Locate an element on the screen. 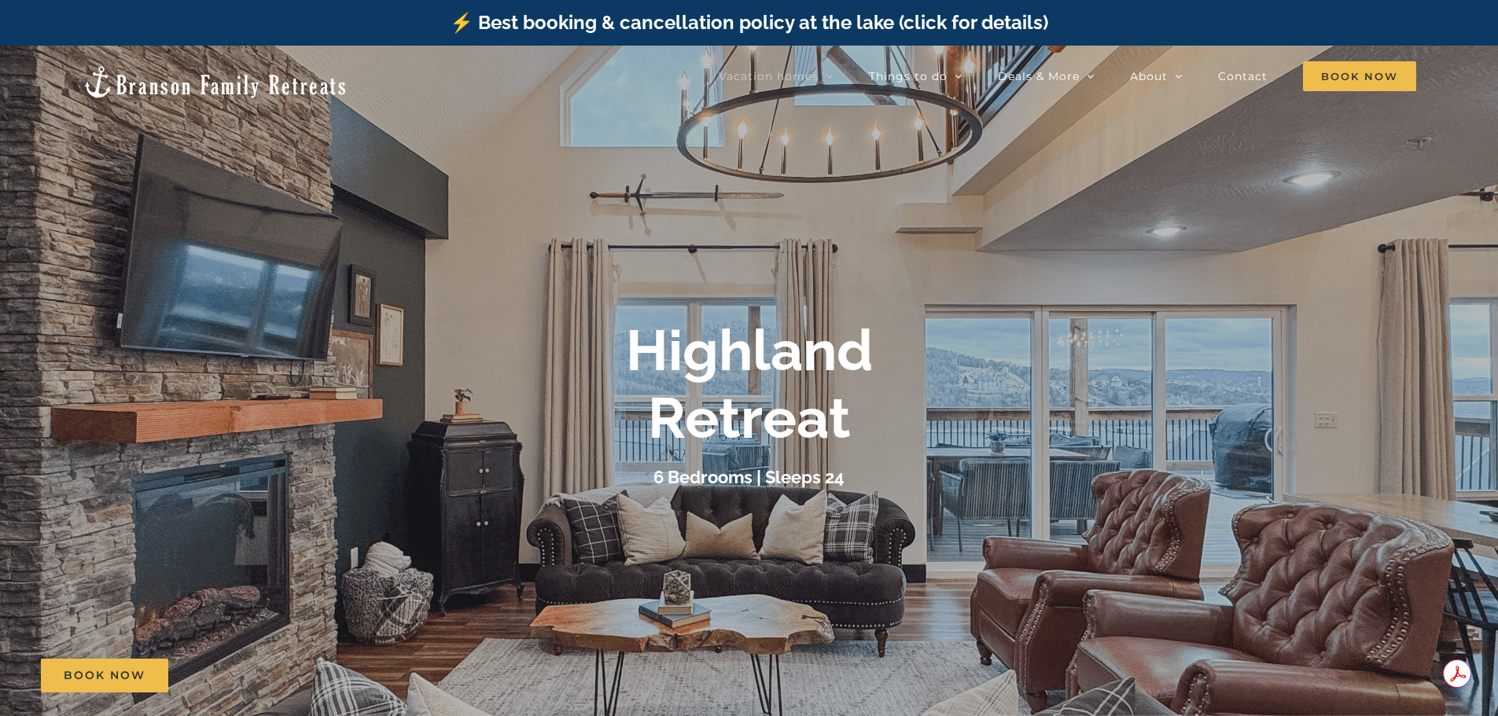 The image size is (1498, 716). a: Vacation homes is located at coordinates (776, 76).